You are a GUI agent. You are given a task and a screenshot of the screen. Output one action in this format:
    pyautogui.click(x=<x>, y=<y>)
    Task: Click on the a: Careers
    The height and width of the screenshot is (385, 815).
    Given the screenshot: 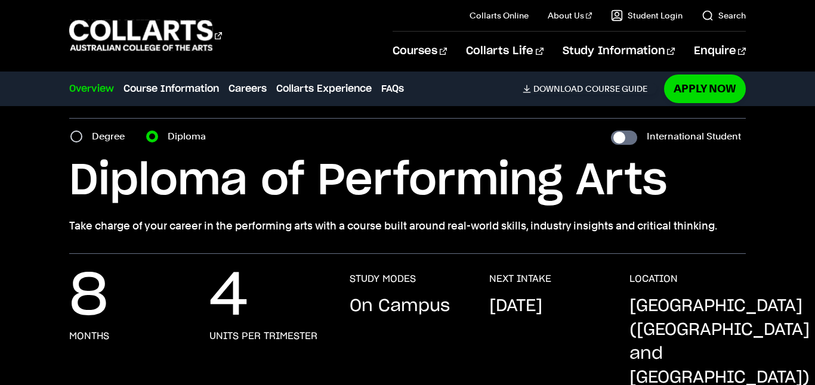 What is the action you would take?
    pyautogui.click(x=247, y=89)
    